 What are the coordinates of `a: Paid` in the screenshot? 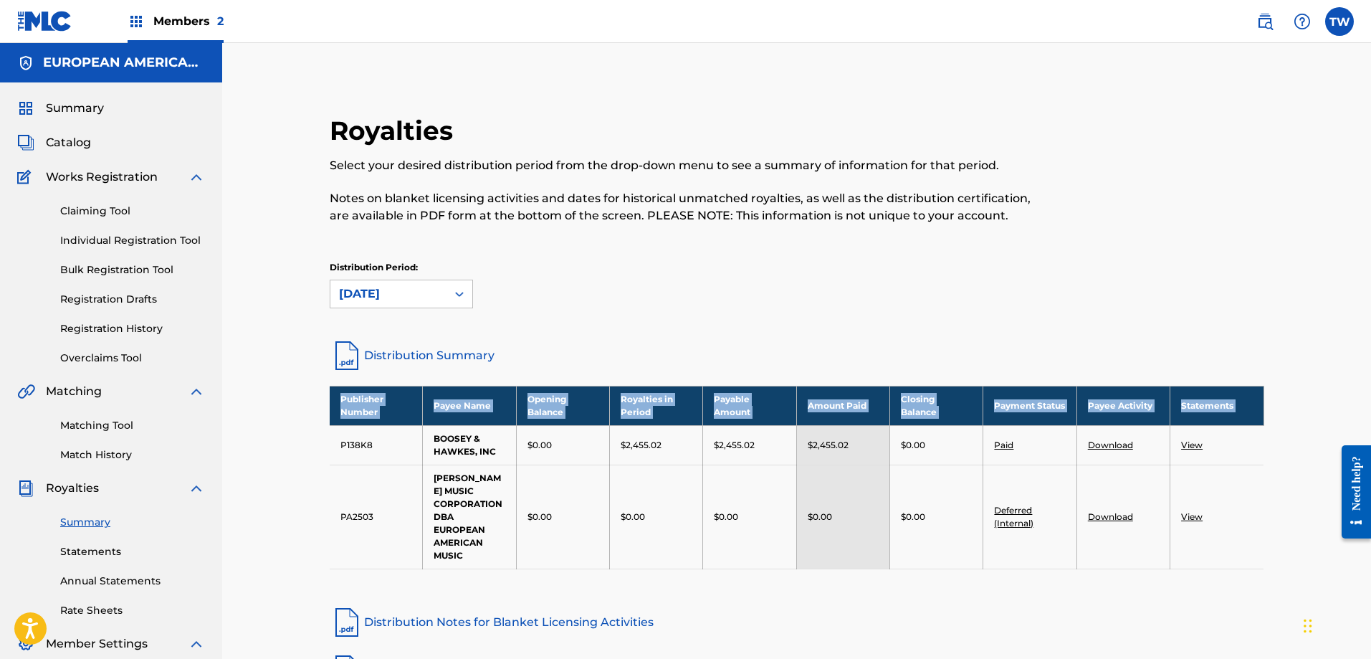 It's located at (1003, 444).